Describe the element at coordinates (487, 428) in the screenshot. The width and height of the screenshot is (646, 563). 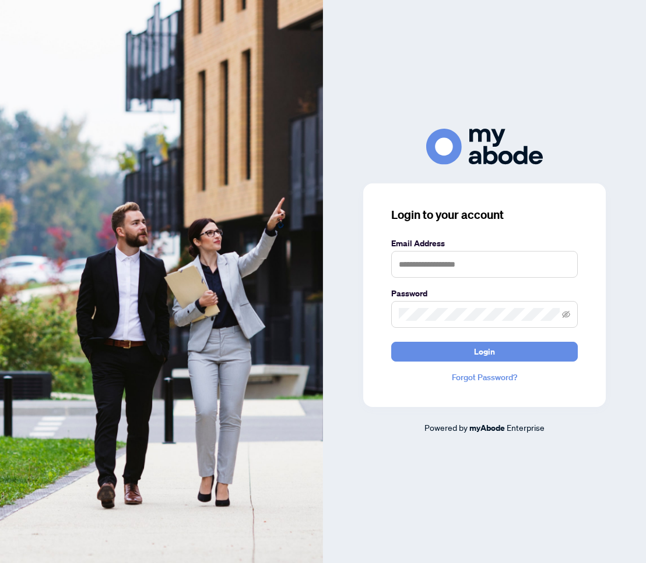
I see `a: myAbode` at that location.